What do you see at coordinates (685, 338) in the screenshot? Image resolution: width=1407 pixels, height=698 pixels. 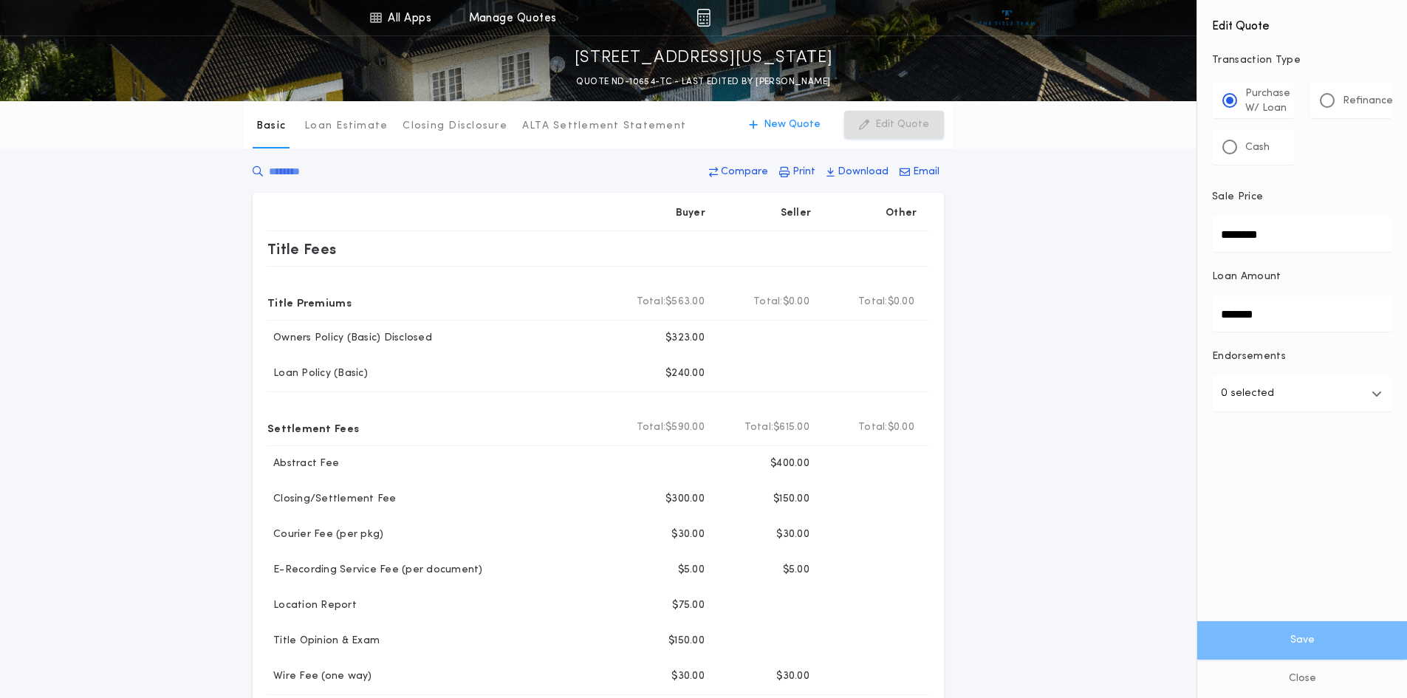 I see `p: $323.00` at bounding box center [685, 338].